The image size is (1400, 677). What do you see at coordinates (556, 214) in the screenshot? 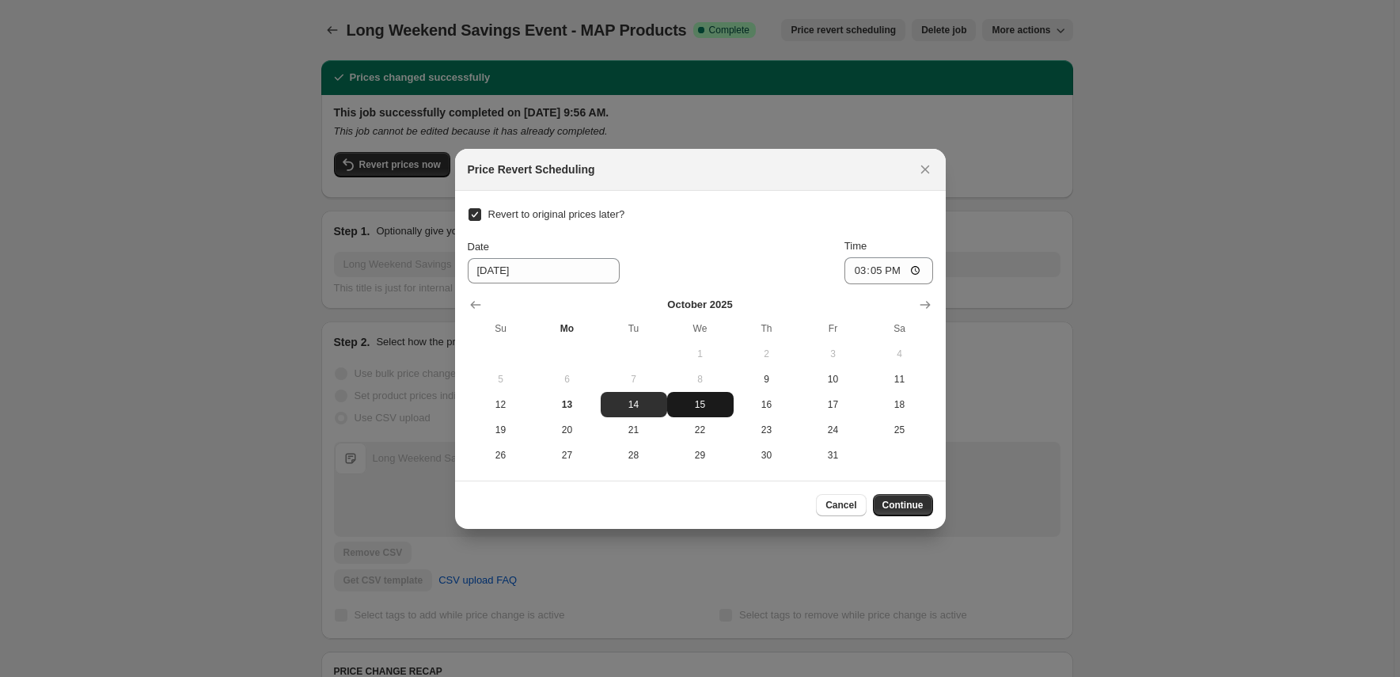
I see `span: Revert to original prices later?` at bounding box center [556, 214].